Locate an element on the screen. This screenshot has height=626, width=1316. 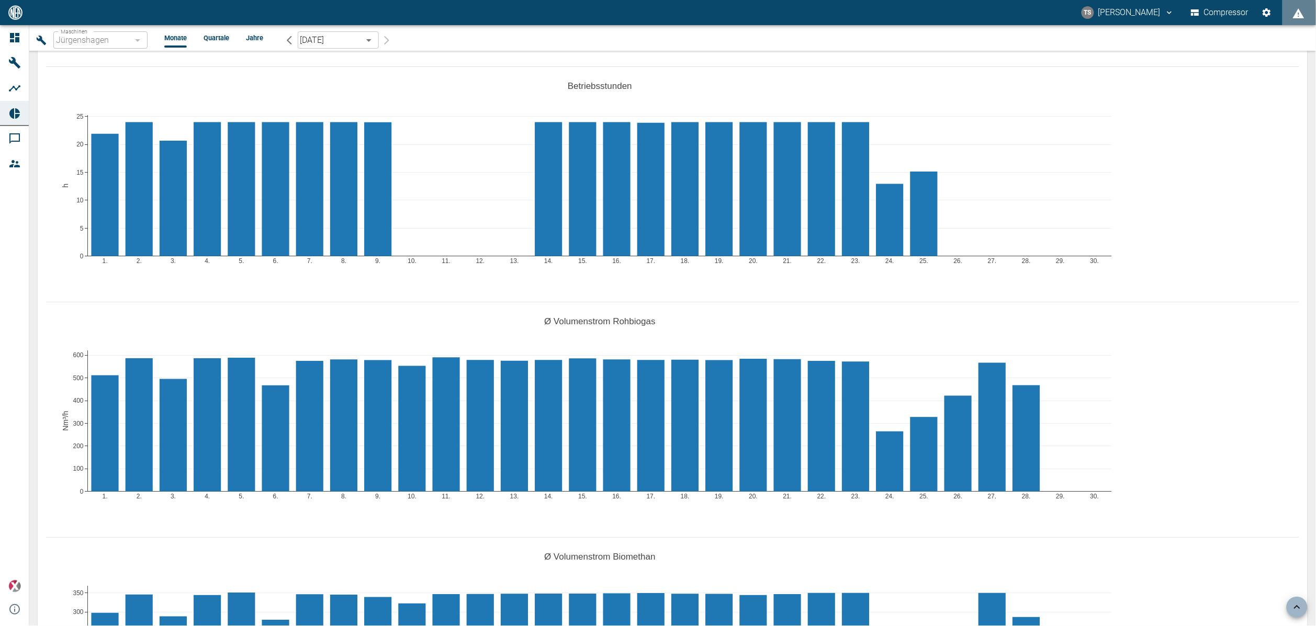
li: Jahre is located at coordinates (254, 38).